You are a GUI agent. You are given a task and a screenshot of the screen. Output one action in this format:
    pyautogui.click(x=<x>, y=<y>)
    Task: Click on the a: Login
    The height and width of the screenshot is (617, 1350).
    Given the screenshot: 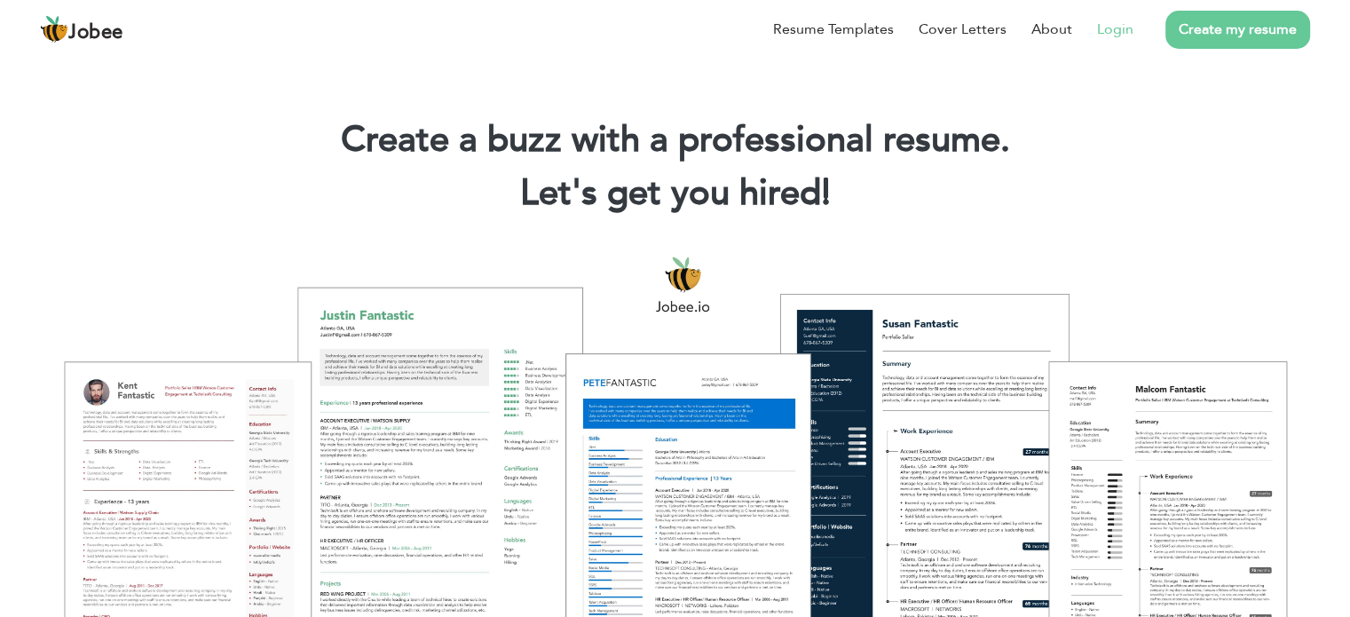 What is the action you would take?
    pyautogui.click(x=1115, y=29)
    